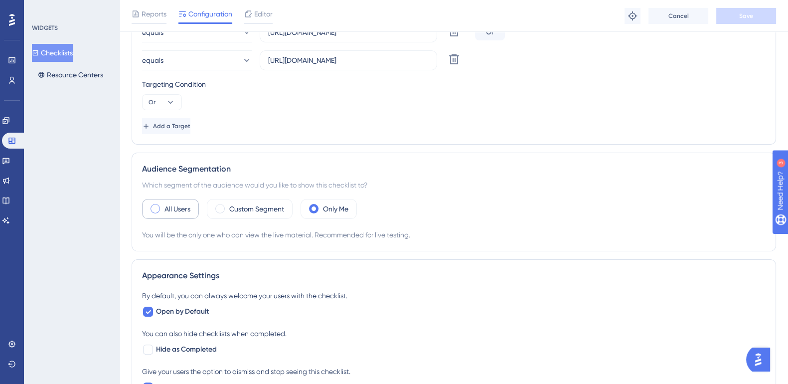 The image size is (788, 384). Describe the element at coordinates (746, 16) in the screenshot. I see `span: Save` at that location.